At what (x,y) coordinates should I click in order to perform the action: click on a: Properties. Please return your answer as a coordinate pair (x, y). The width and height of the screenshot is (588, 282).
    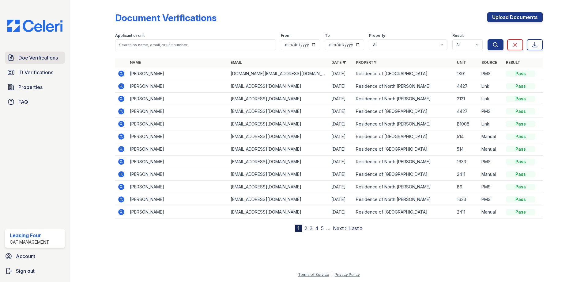
    Looking at the image, I should click on (35, 87).